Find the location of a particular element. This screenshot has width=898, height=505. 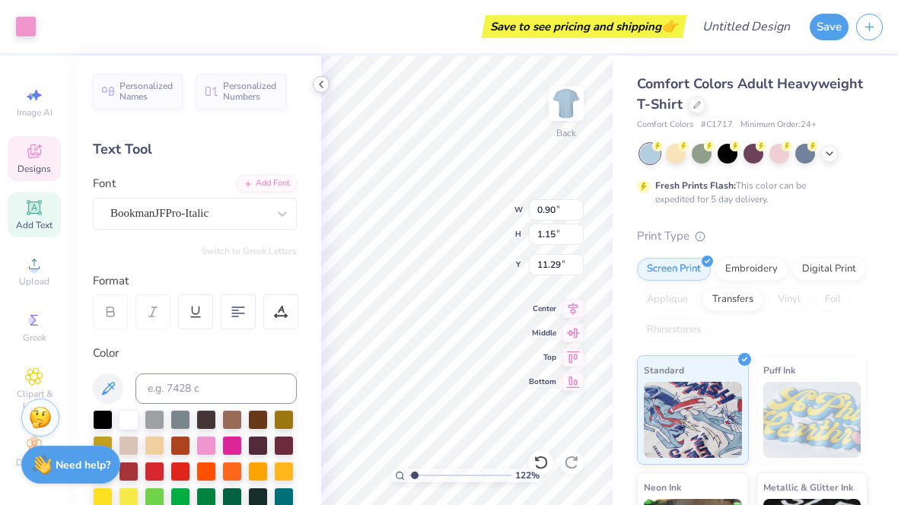

div: Color is located at coordinates (195, 353).